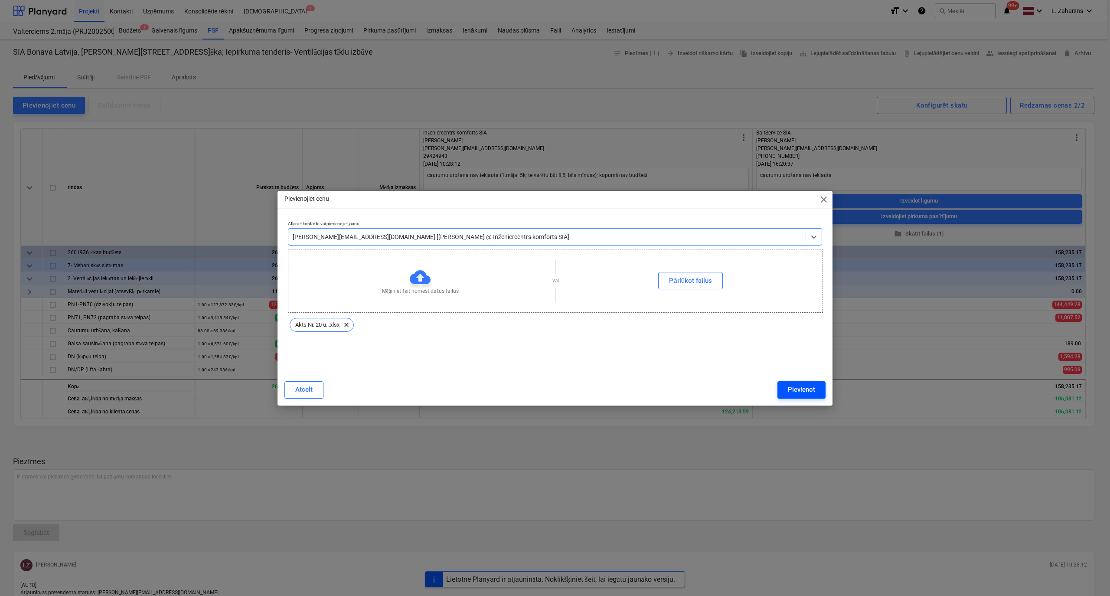 The width and height of the screenshot is (1110, 596). Describe the element at coordinates (304, 390) in the screenshot. I see `div: Atcelt` at that location.